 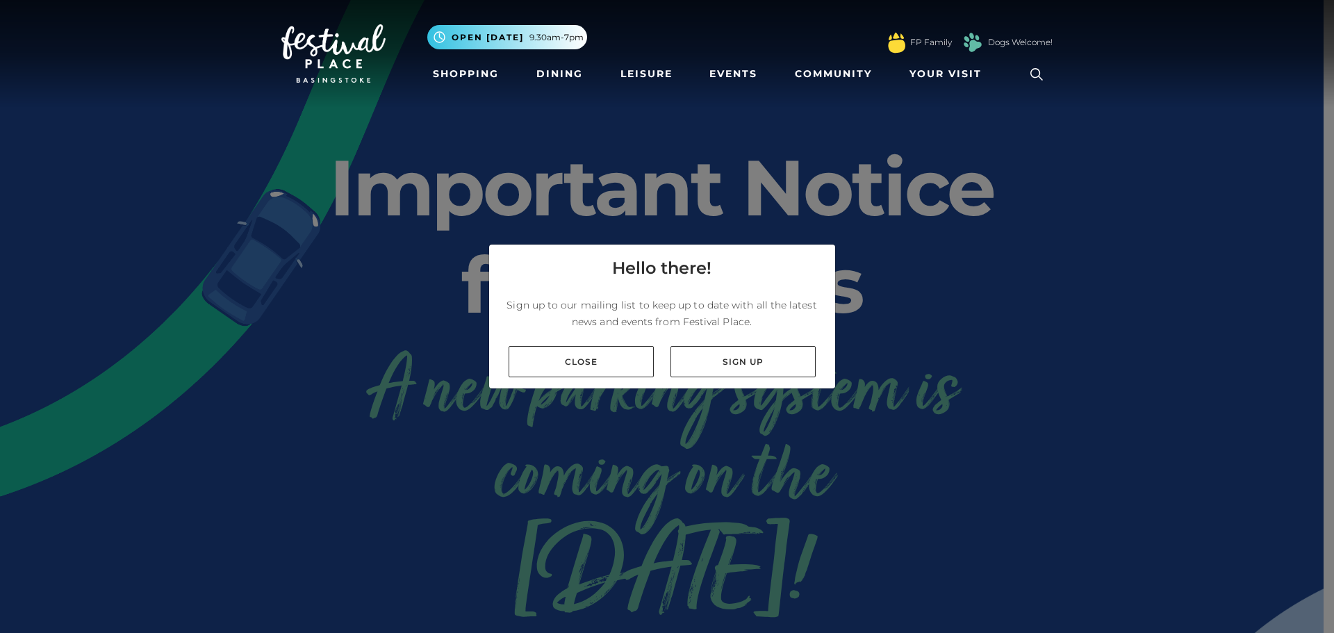 I want to click on h4: Hello there!, so click(x=661, y=268).